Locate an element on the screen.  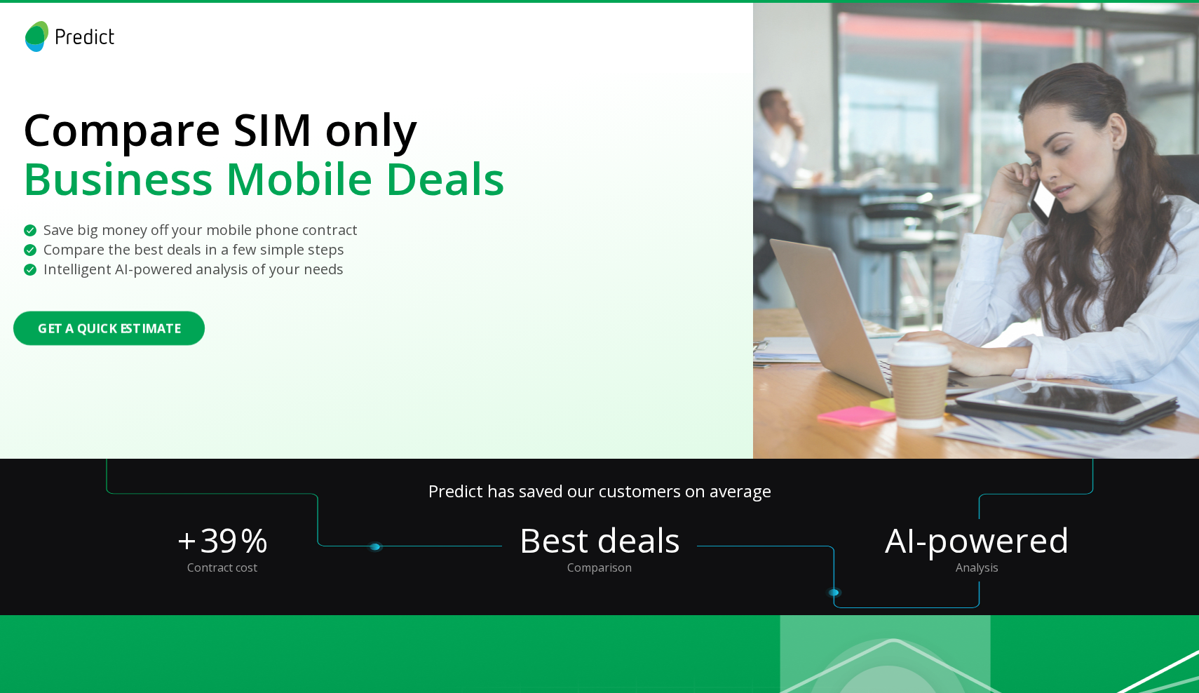
p: Analysis is located at coordinates (977, 571).